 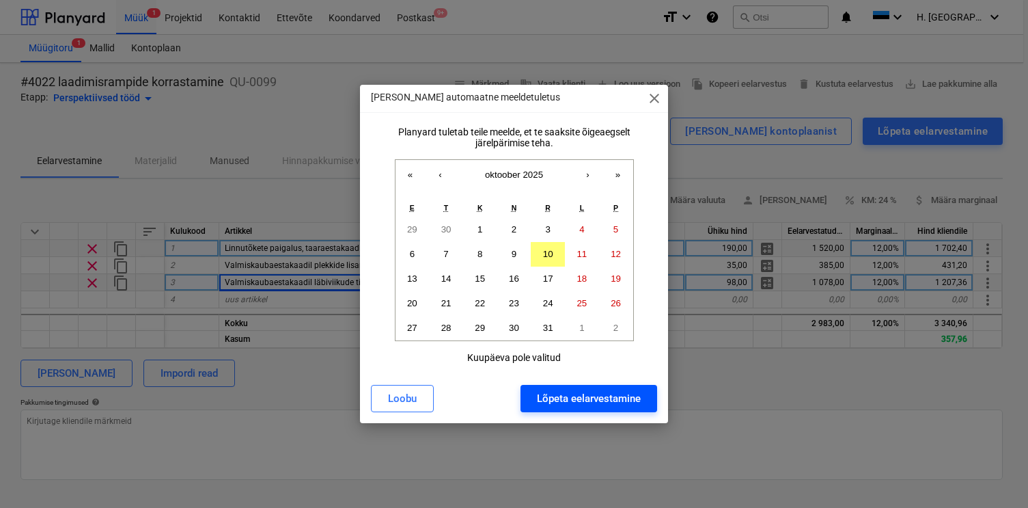 I want to click on button: 13. oktoober 2025, so click(x=413, y=279).